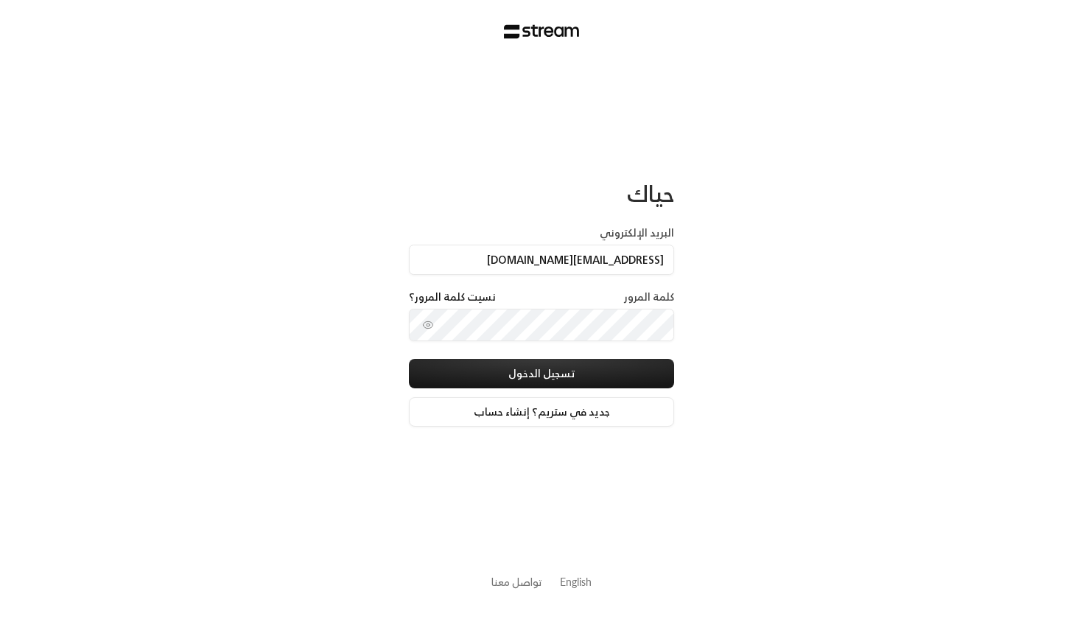 The height and width of the screenshot is (619, 1083). I want to click on button: تواصل معنا, so click(516, 581).